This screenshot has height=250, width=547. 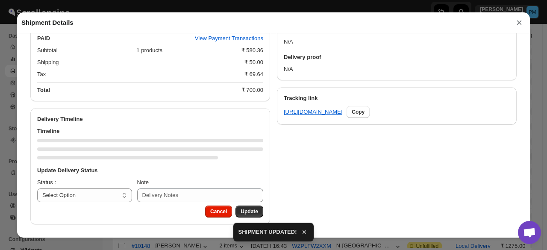 I want to click on h3: Timeline, so click(x=150, y=131).